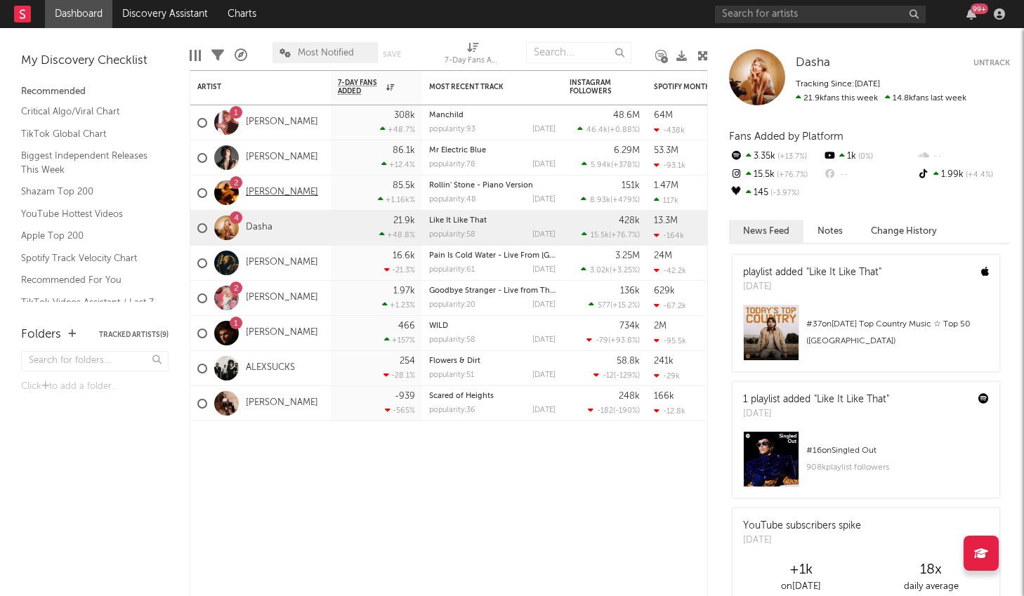 This screenshot has height=596, width=1024. Describe the element at coordinates (930, 570) in the screenshot. I see `div: 18 x` at that location.